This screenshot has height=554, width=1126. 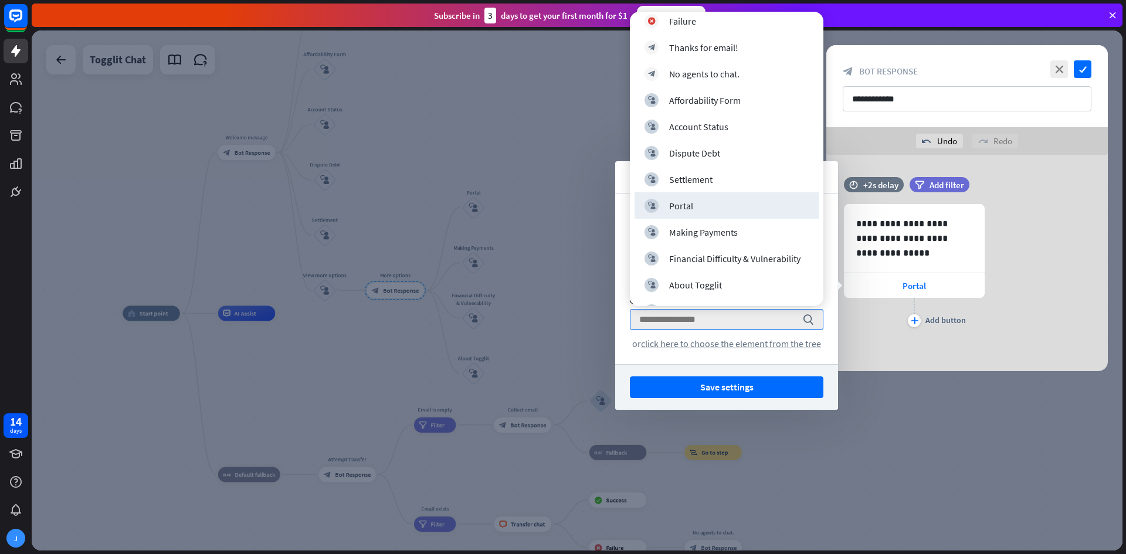 What do you see at coordinates (735, 259) in the screenshot?
I see `div: Financial Difficulty & Vulnerability` at bounding box center [735, 259].